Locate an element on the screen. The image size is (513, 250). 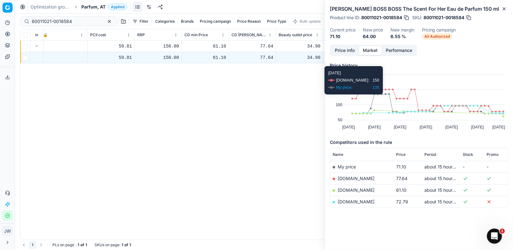
button: Go to previous page is located at coordinates (24, 245).